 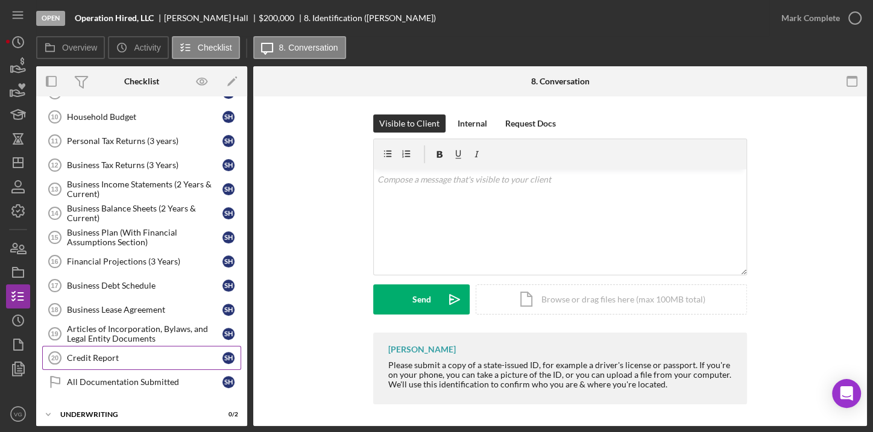 What do you see at coordinates (142, 286) in the screenshot?
I see `a: 17Business Debt ScheduleSH` at bounding box center [142, 286].